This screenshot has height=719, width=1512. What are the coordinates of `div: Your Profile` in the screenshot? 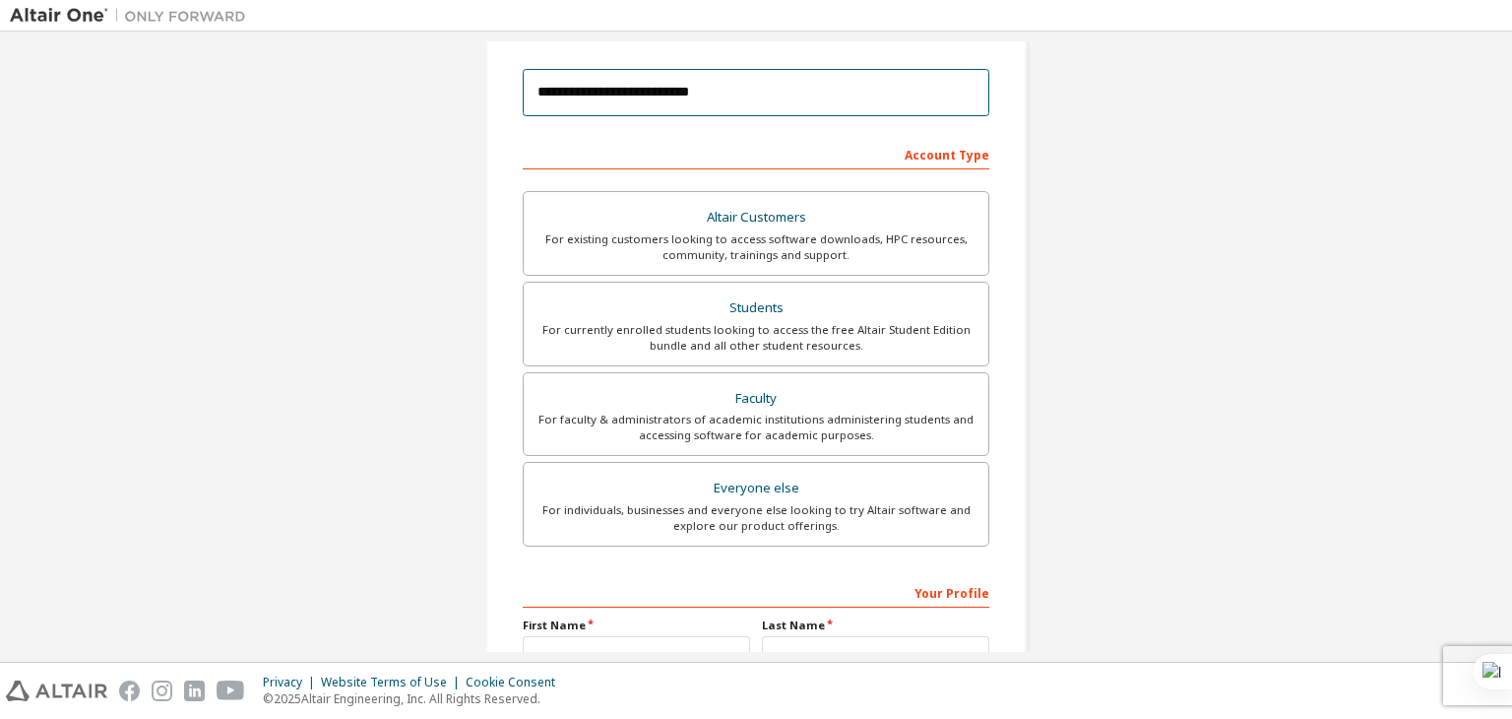 It's located at (756, 592).